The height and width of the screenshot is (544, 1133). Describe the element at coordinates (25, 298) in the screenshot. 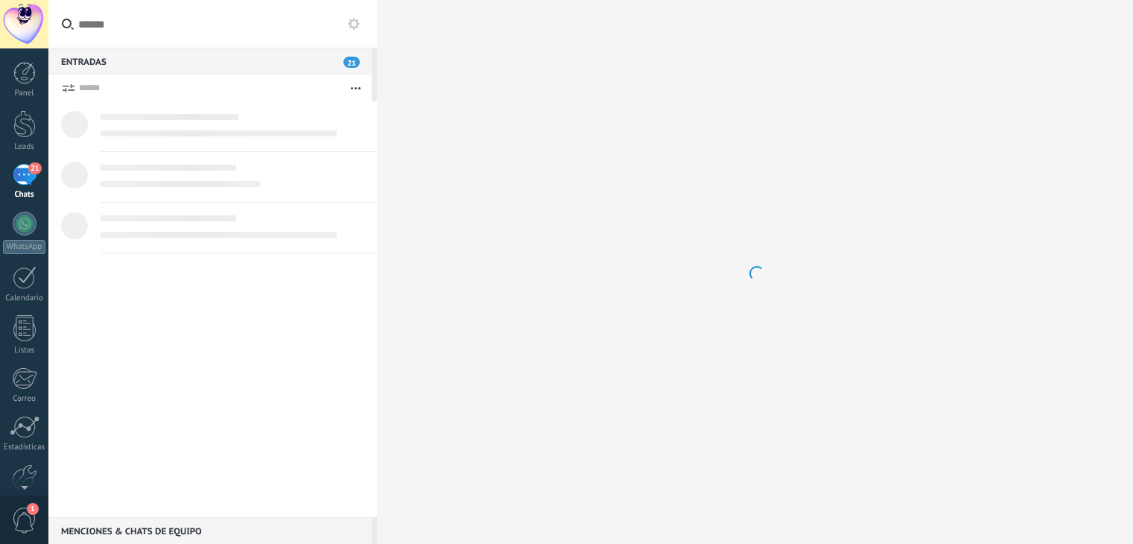

I see `div: Calendario` at that location.